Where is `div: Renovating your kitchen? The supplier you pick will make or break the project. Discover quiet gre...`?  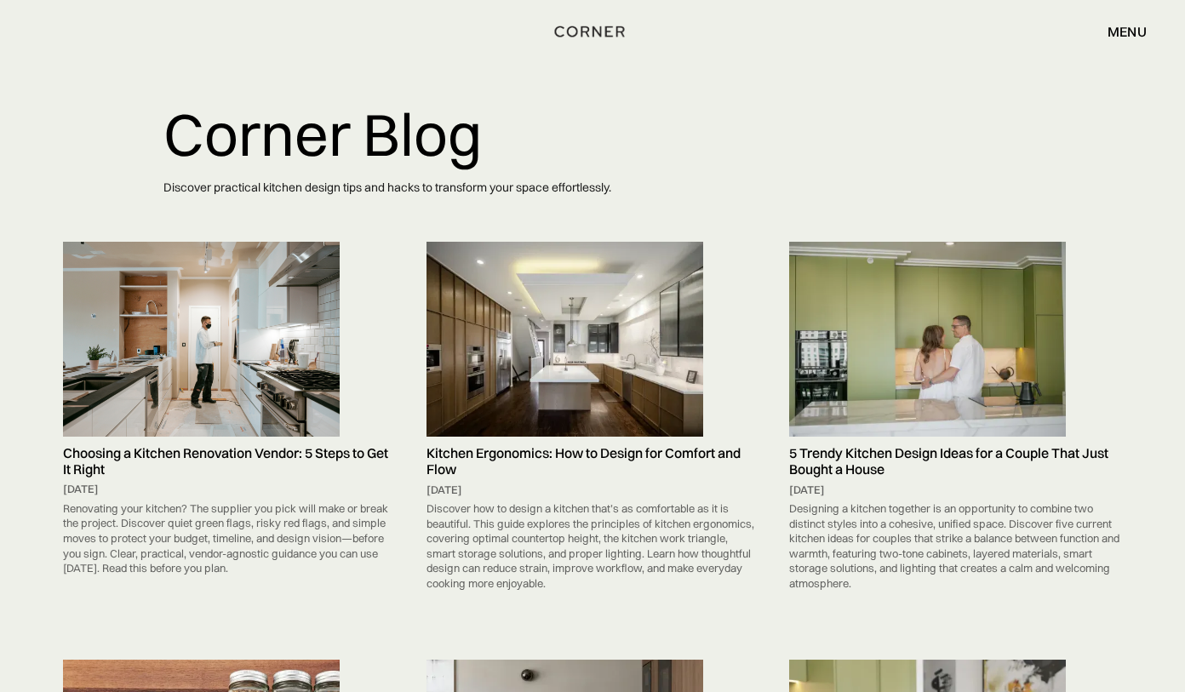
div: Renovating your kitchen? The supplier you pick will make or break the project. Discover quiet gre... is located at coordinates (229, 539).